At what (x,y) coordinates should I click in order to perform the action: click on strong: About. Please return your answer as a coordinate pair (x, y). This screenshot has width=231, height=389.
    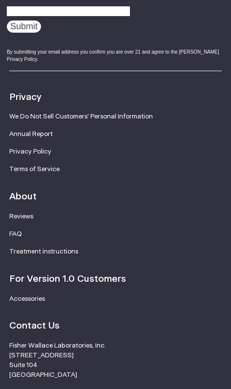
    Looking at the image, I should click on (23, 197).